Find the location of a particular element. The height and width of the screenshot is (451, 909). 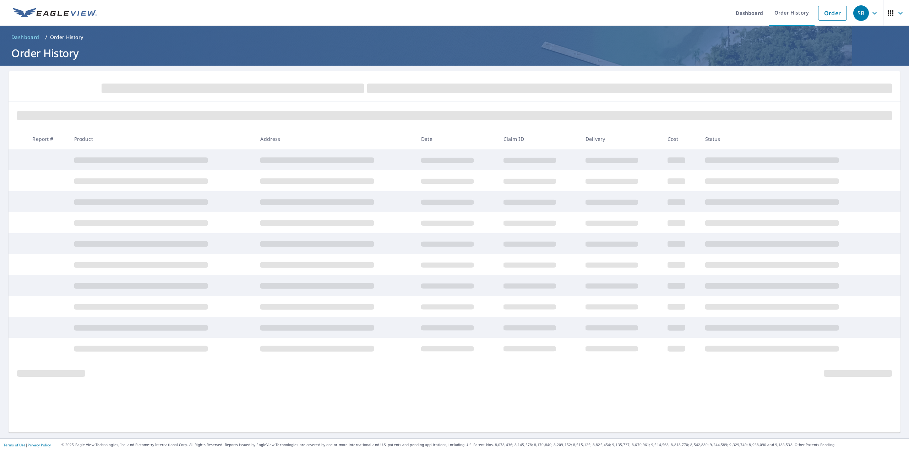

th: Delivery is located at coordinates (620, 139).